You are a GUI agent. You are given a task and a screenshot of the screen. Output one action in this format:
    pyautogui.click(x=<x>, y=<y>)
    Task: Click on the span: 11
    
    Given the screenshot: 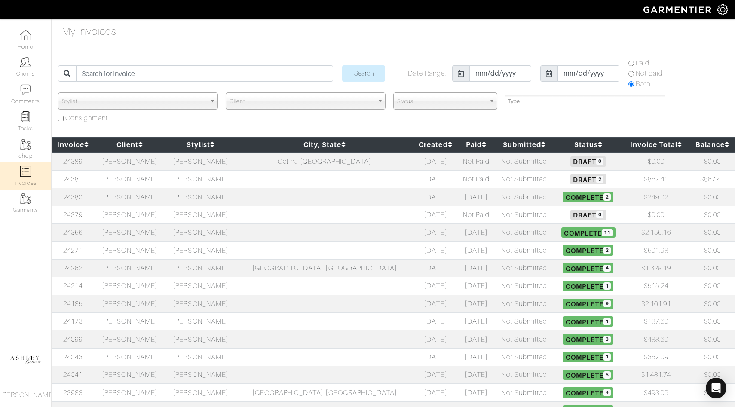 What is the action you would take?
    pyautogui.click(x=607, y=232)
    